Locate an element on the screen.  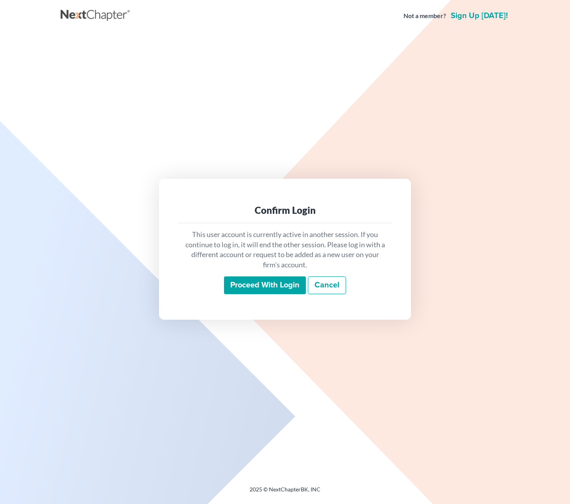
div: Confirm Login is located at coordinates (285, 210).